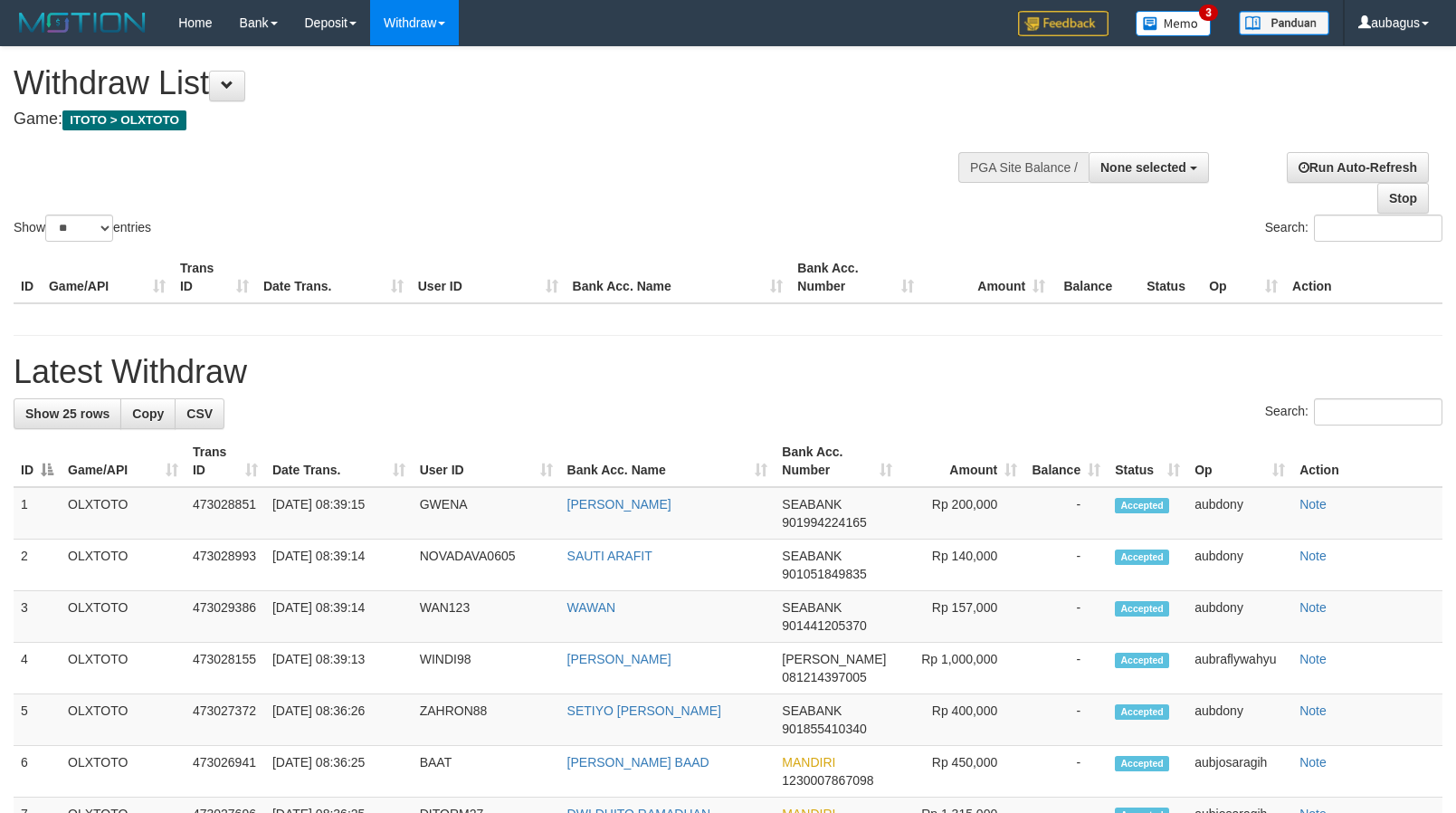 This screenshot has height=813, width=1456. What do you see at coordinates (1064, 24) in the screenshot?
I see `img: Feedback.jpg` at bounding box center [1064, 24].